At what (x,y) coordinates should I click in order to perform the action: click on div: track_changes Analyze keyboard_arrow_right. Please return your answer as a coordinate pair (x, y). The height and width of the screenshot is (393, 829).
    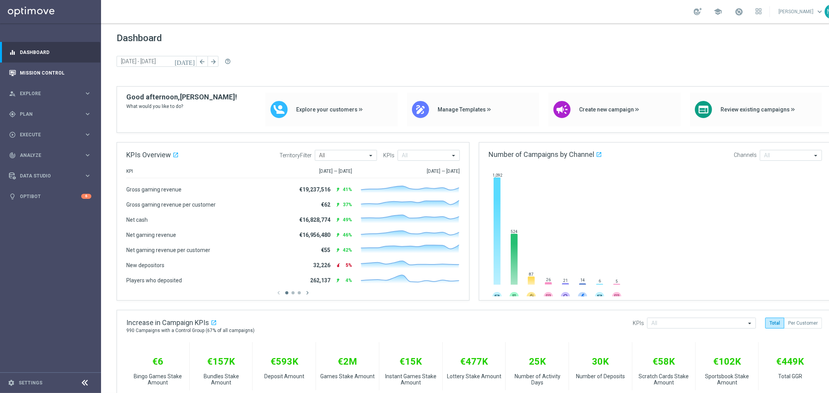
    Looking at the image, I should click on (50, 155).